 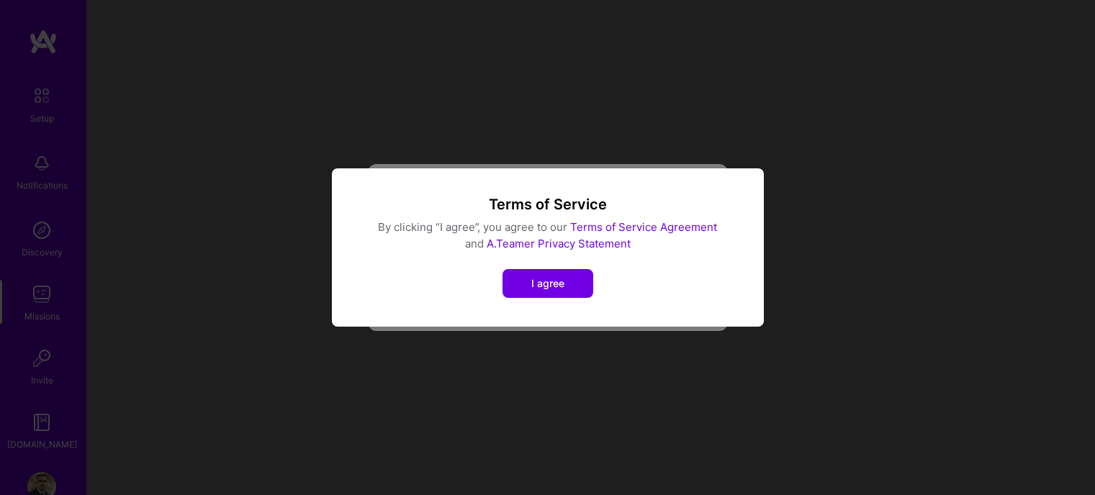 What do you see at coordinates (548, 284) in the screenshot?
I see `button: I agree` at bounding box center [548, 284].